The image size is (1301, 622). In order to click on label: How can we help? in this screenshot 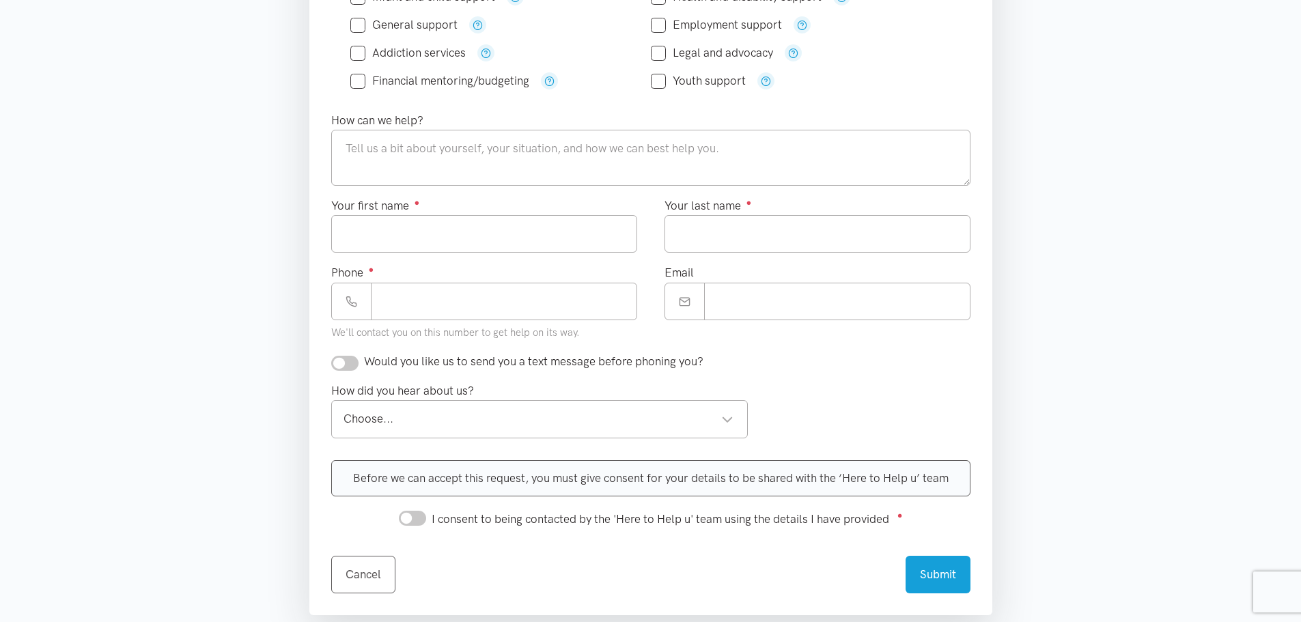, I will do `click(377, 120)`.